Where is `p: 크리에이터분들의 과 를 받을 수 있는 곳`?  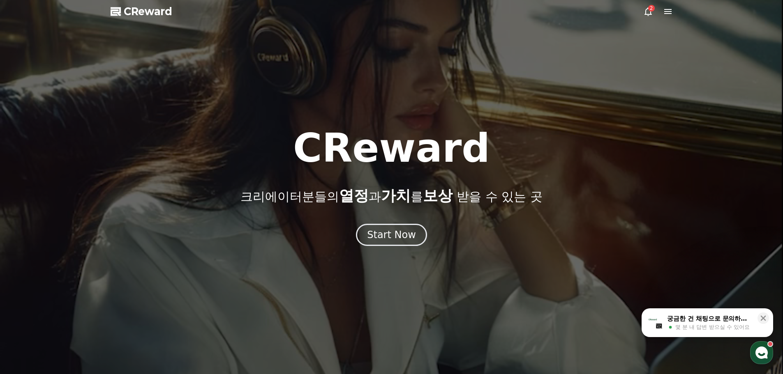 p: 크리에이터분들의 과 를 받을 수 있는 곳 is located at coordinates (391, 196).